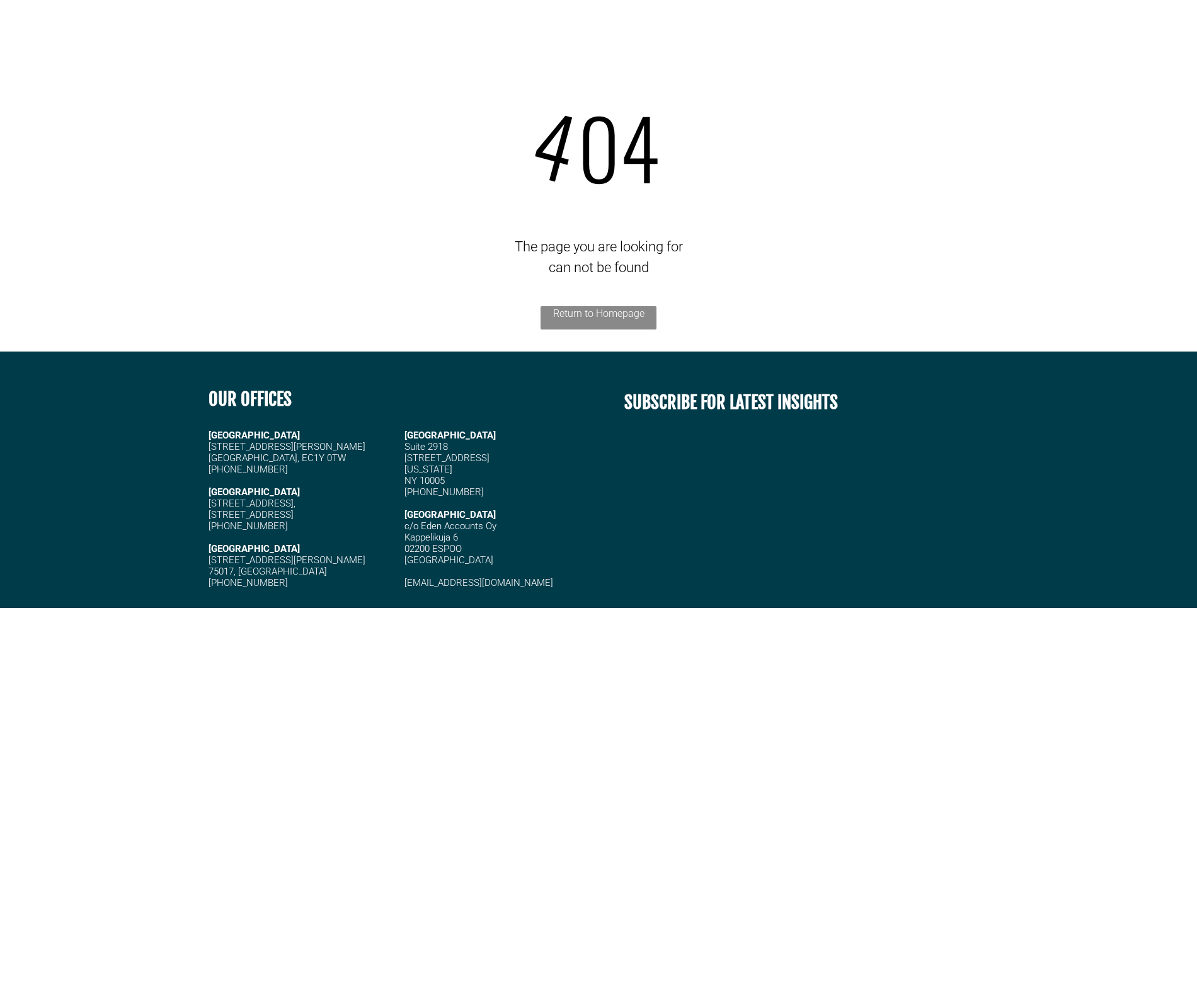 The width and height of the screenshot is (1197, 1008). Describe the element at coordinates (1145, 31) in the screenshot. I see `a: CONTACT` at that location.